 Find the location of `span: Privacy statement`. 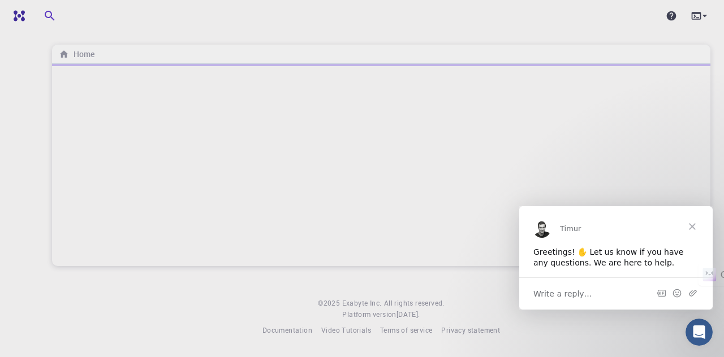

span: Privacy statement is located at coordinates (470, 330).